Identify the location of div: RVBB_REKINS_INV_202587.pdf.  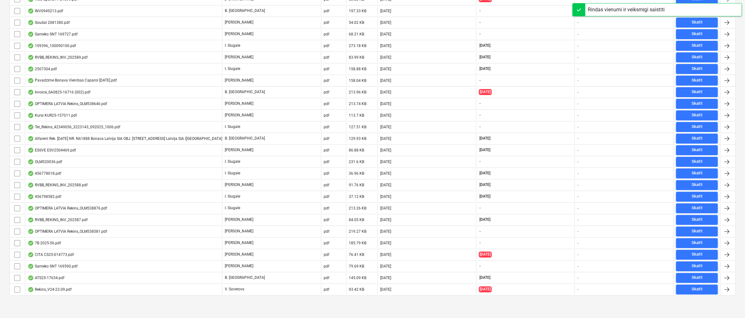
(57, 220).